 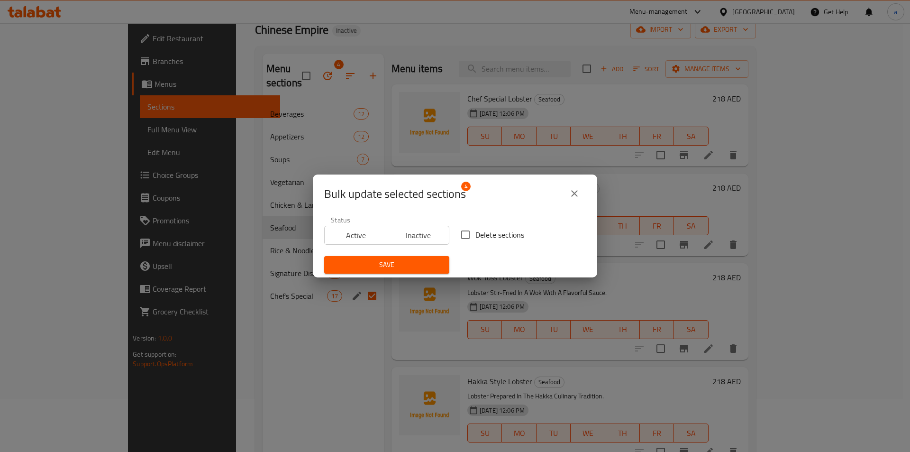 What do you see at coordinates (356, 235) in the screenshot?
I see `button: Active` at bounding box center [356, 235].